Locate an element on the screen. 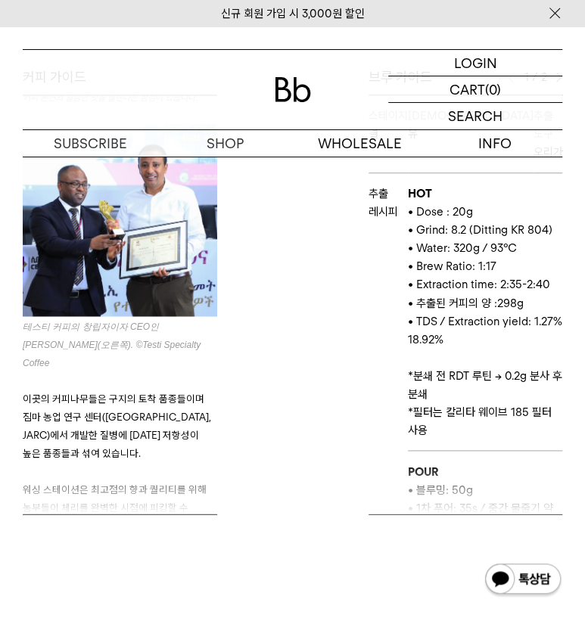 Image resolution: width=585 pixels, height=621 pixels. b: HOT is located at coordinates (420, 194).